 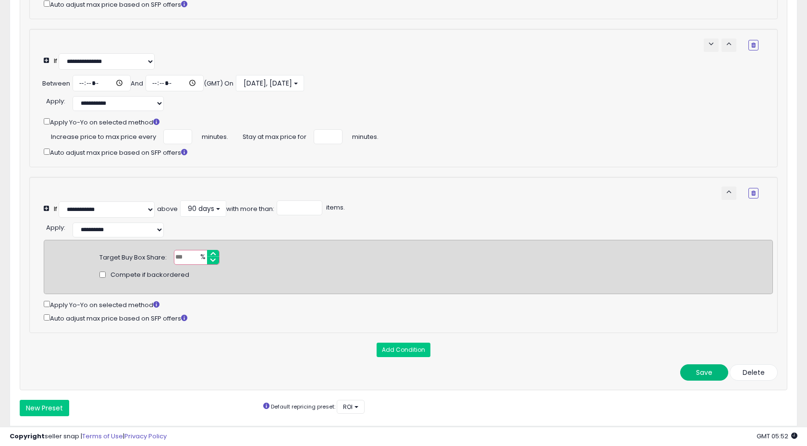 I want to click on span: Increase price to max price every, so click(x=103, y=136).